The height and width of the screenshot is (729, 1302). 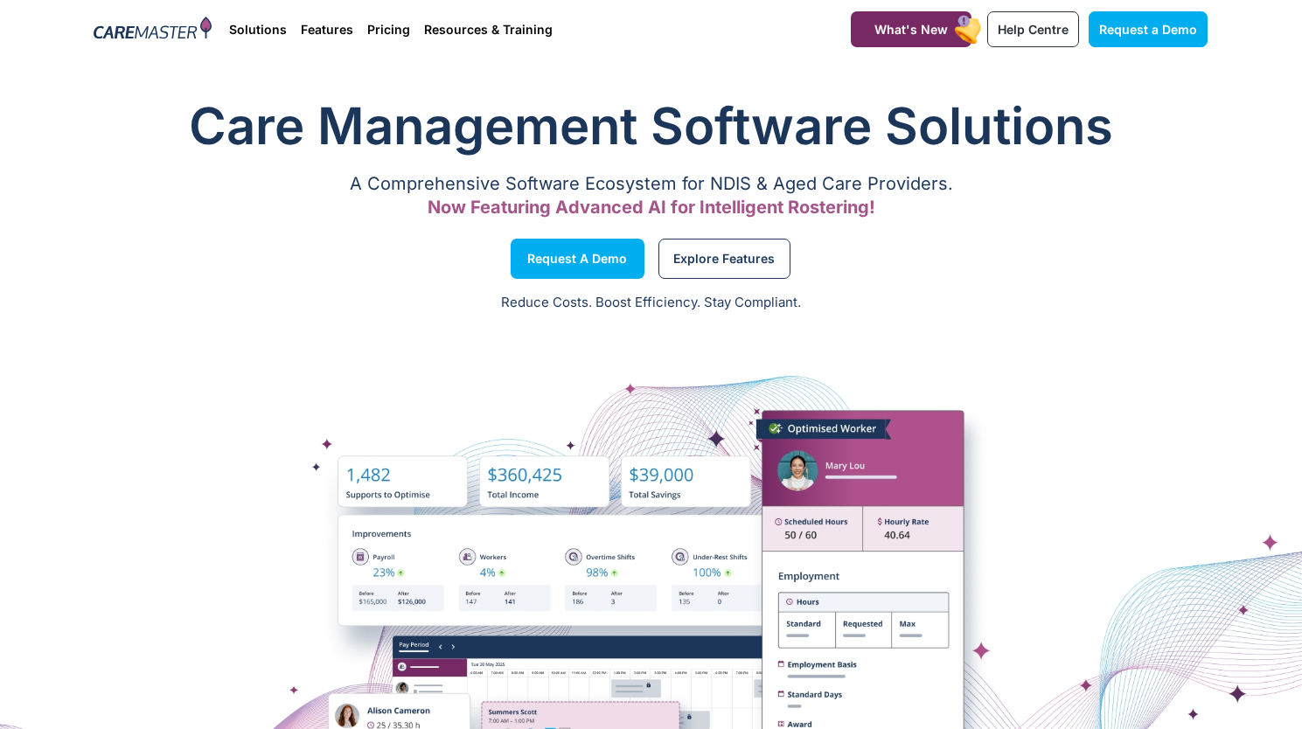 I want to click on p: A Comprehensive Software Ecosystem for NDIS & Aged Care Providers., so click(x=651, y=184).